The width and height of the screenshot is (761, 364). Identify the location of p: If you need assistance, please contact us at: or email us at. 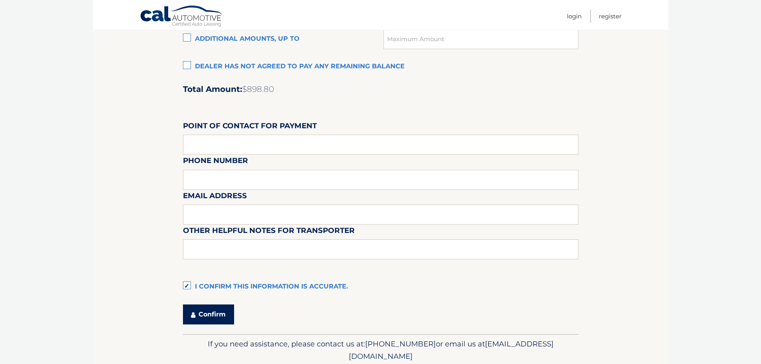
(380, 350).